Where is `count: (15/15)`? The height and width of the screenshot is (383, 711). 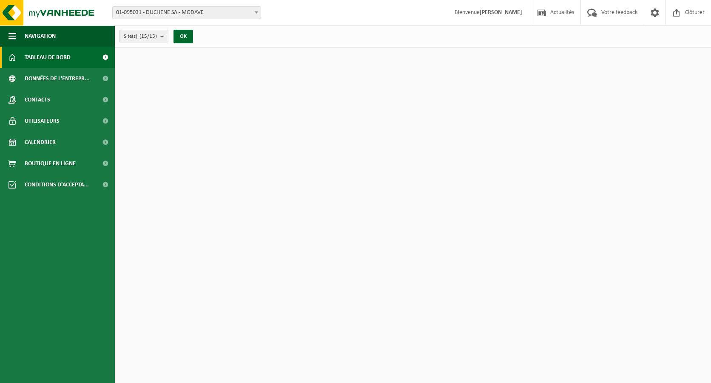 count: (15/15) is located at coordinates (148, 36).